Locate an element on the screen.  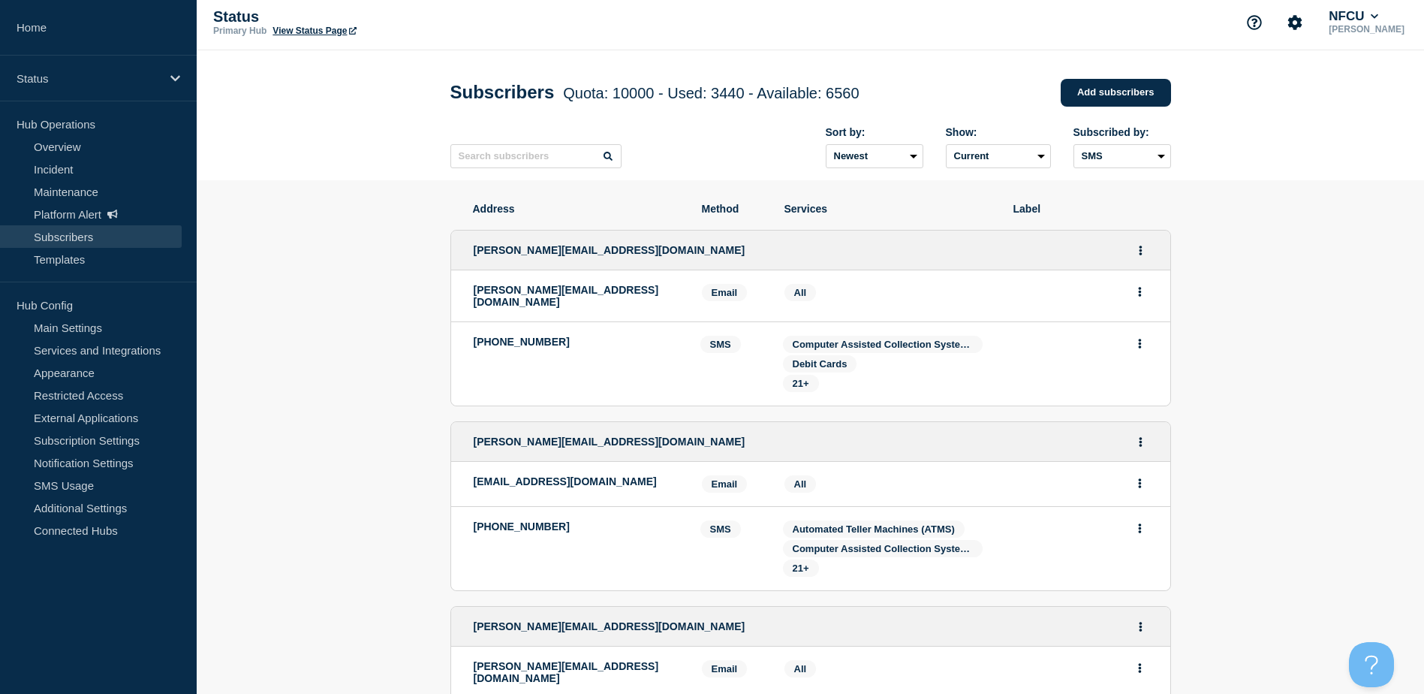
button: Support is located at coordinates (1254, 23).